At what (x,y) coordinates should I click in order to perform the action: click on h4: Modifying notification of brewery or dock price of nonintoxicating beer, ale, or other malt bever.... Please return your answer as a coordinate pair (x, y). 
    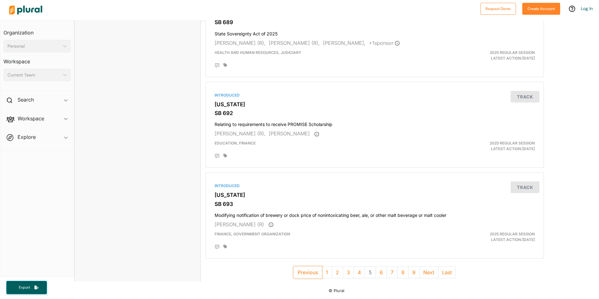
    Looking at the image, I should click on (375, 214).